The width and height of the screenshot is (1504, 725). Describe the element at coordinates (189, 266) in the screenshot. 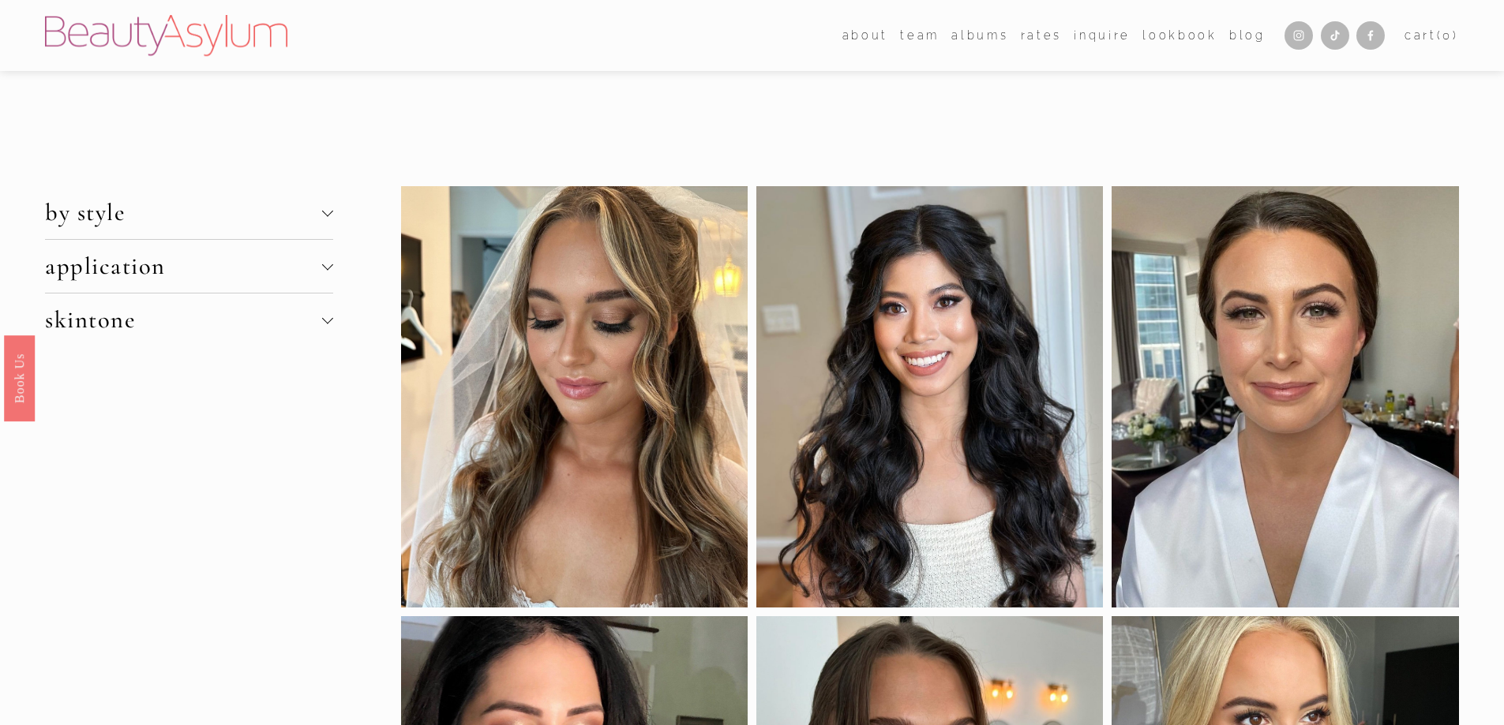

I see `button: application` at that location.